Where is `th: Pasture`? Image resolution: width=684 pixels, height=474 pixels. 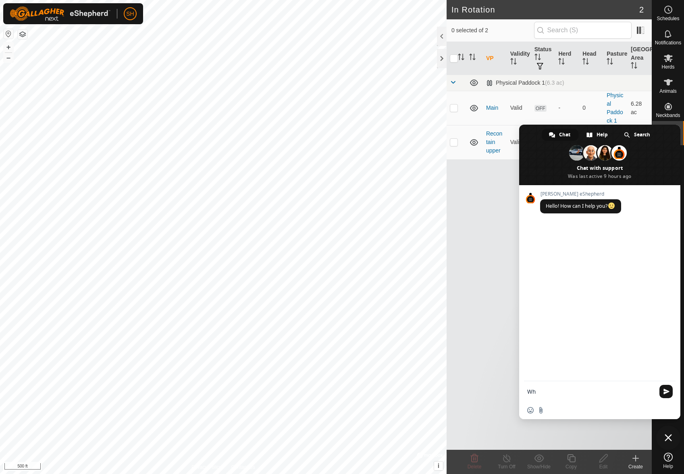 th: Pasture is located at coordinates (615, 58).